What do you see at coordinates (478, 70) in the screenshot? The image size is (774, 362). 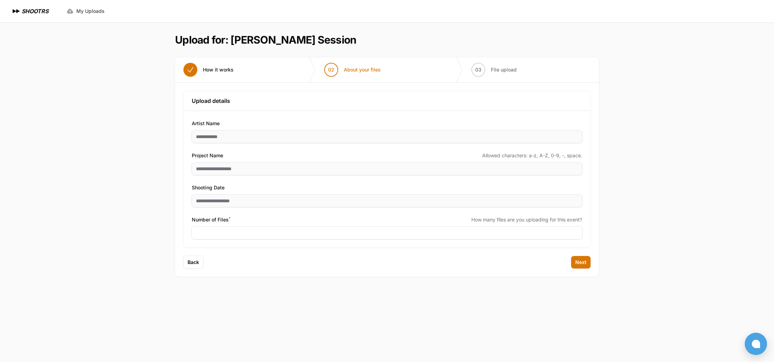 I see `span: 03` at bounding box center [478, 70].